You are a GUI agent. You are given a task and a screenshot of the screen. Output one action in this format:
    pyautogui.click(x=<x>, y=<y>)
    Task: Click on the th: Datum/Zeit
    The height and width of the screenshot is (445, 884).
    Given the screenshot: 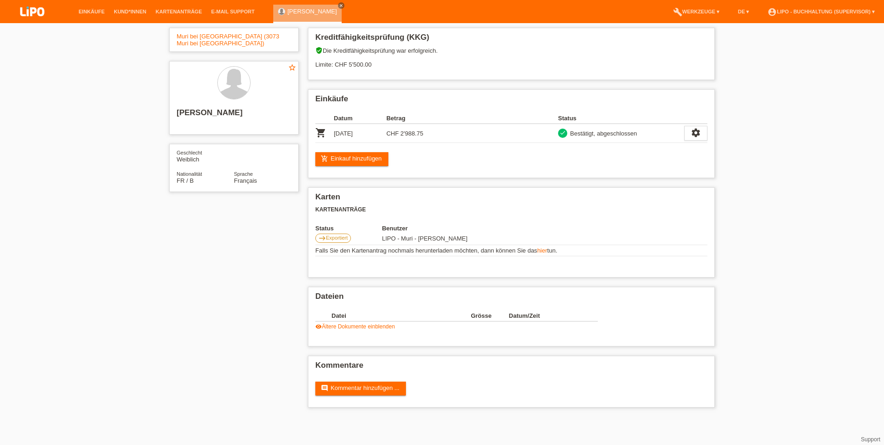 What is the action you would take?
    pyautogui.click(x=547, y=316)
    